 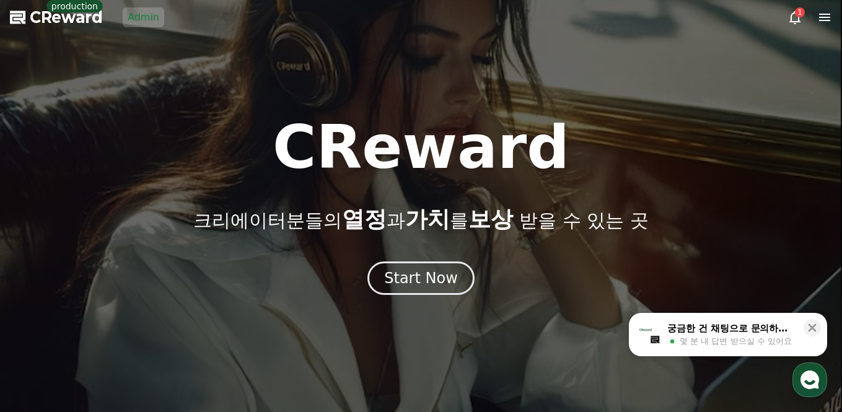 I want to click on span: 열정, so click(x=364, y=219).